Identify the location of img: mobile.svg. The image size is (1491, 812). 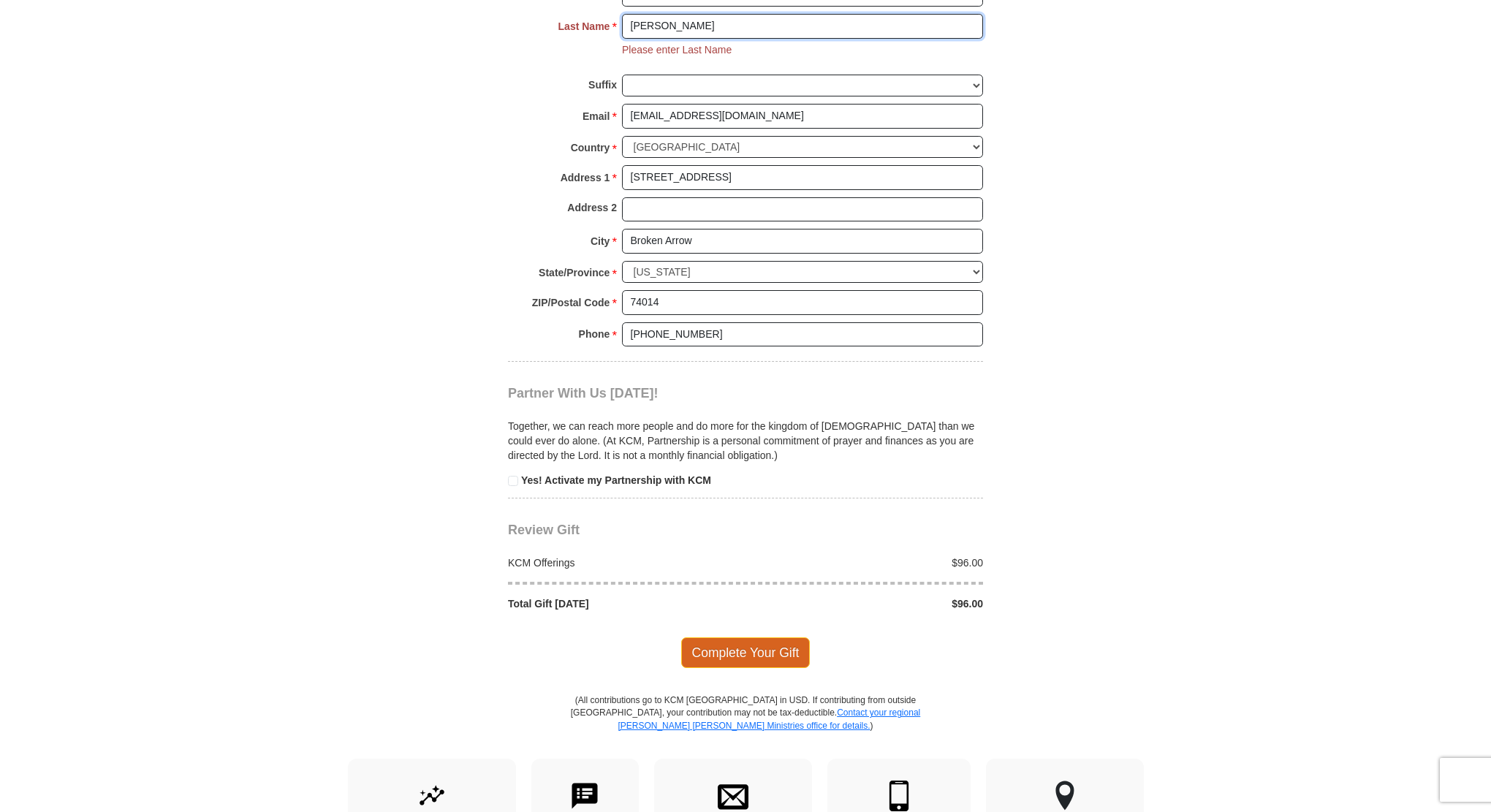
(900, 796).